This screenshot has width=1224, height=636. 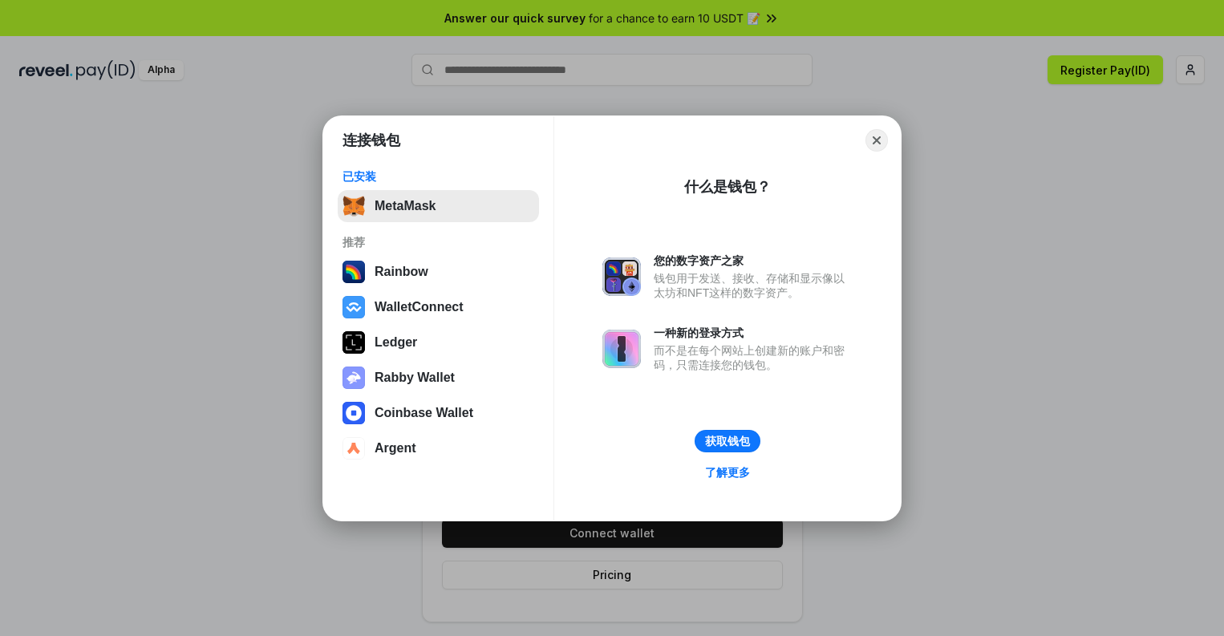 I want to click on div: WalletConnect, so click(x=419, y=307).